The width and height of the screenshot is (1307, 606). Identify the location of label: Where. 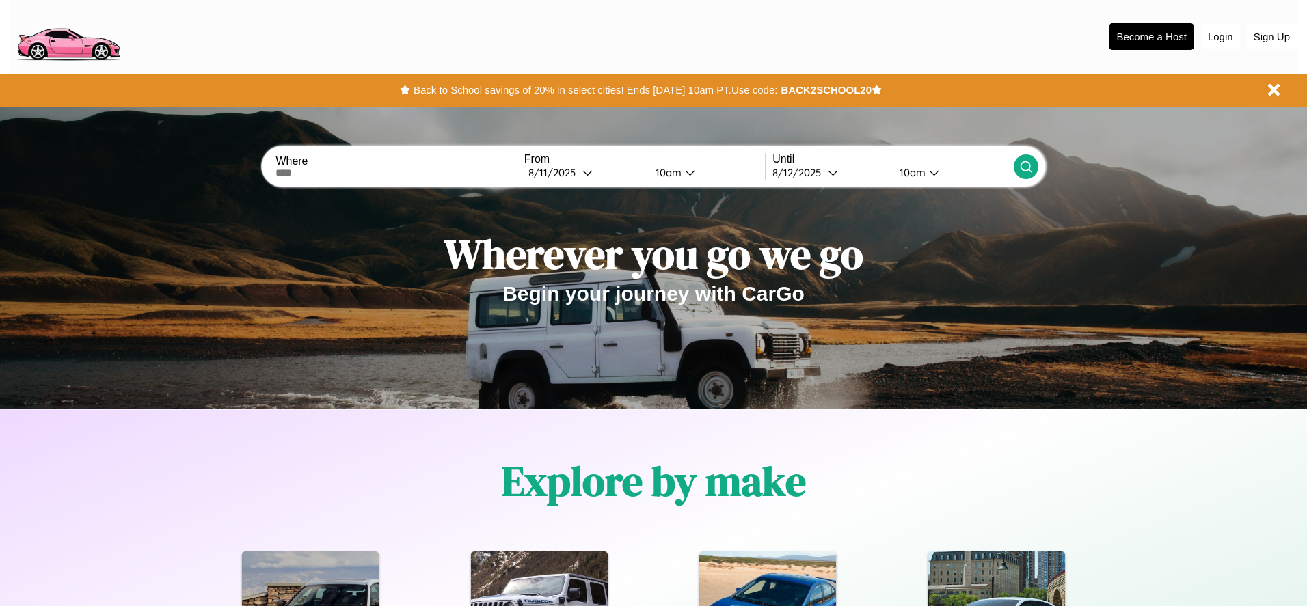
(396, 161).